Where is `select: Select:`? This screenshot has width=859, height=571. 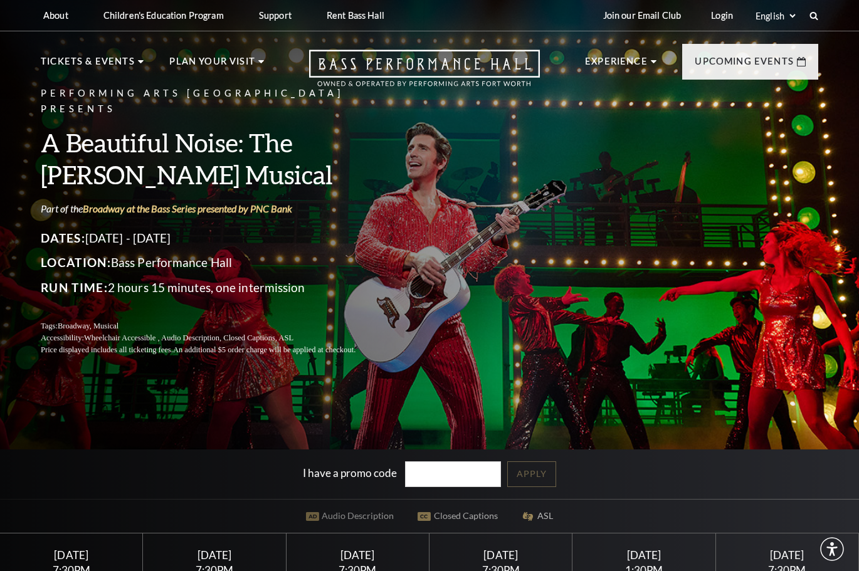
select: Select: is located at coordinates (775, 16).